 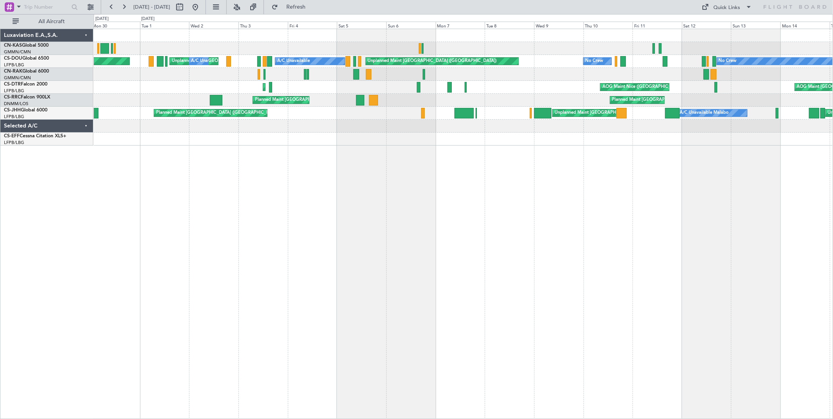 What do you see at coordinates (263, 25) in the screenshot?
I see `div: Thu 3` at bounding box center [263, 25].